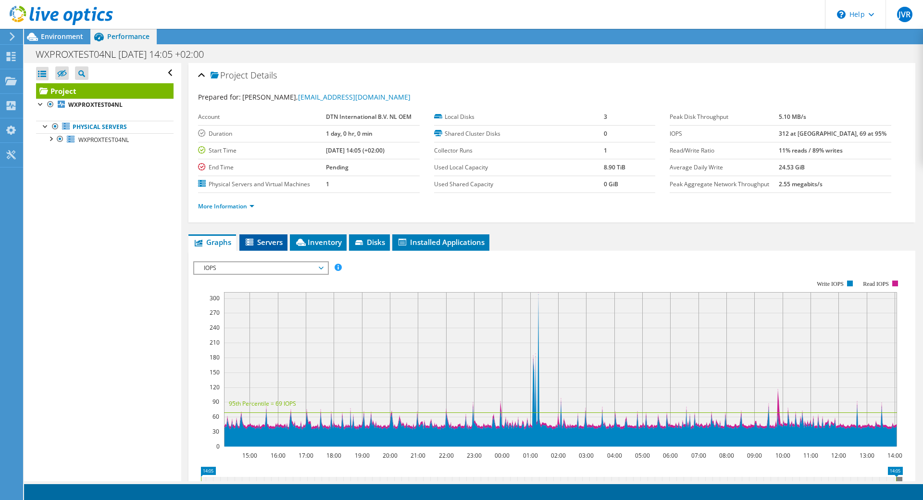 This screenshot has height=500, width=923. I want to click on span: IOPS, so click(261, 268).